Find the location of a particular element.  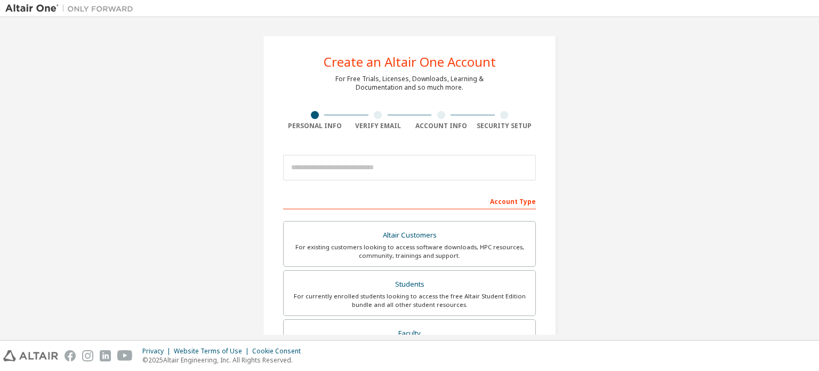

img: altair_logo.svg is located at coordinates (30, 355).